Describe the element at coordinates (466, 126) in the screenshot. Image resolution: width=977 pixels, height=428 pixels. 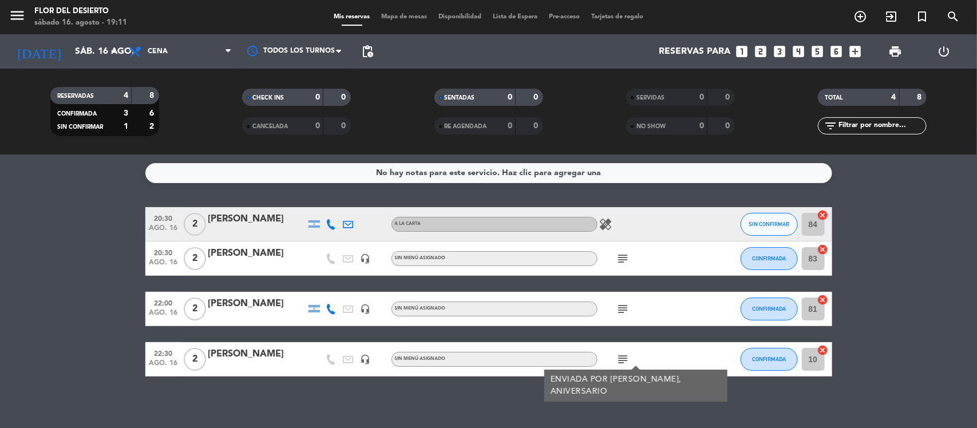
I see `span: RE AGENDADA` at that location.